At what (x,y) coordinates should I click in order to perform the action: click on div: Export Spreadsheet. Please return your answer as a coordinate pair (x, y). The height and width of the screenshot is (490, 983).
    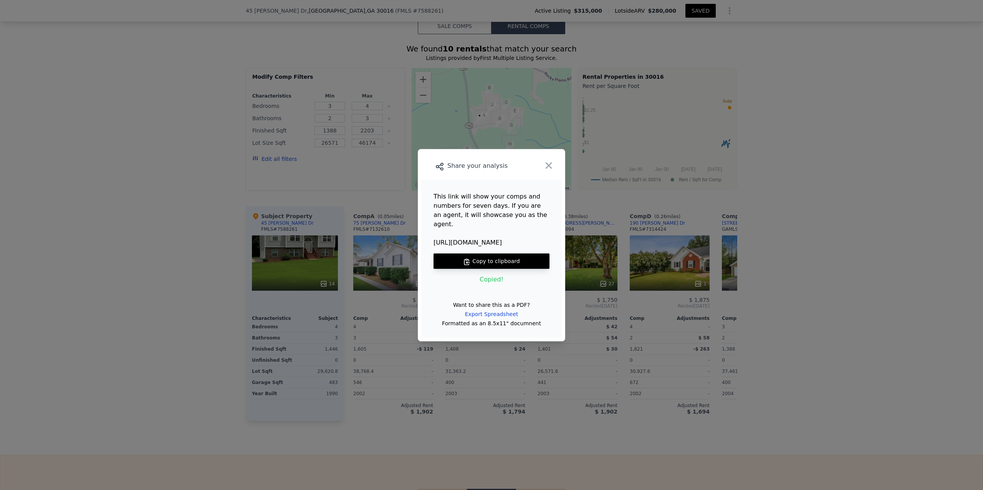
    Looking at the image, I should click on (491, 314).